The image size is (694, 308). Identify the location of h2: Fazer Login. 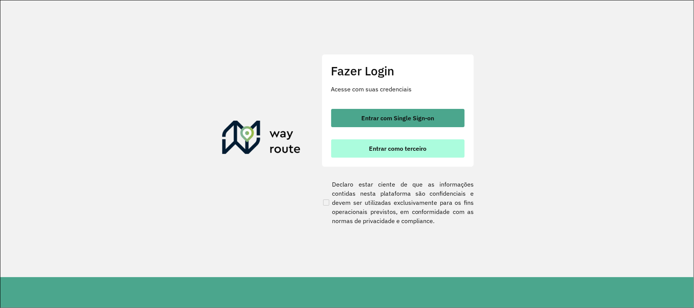
(398, 71).